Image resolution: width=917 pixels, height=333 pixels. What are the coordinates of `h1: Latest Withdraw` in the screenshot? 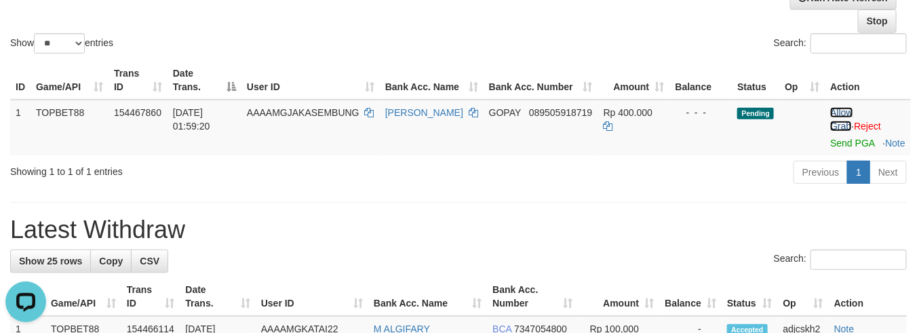 It's located at (458, 230).